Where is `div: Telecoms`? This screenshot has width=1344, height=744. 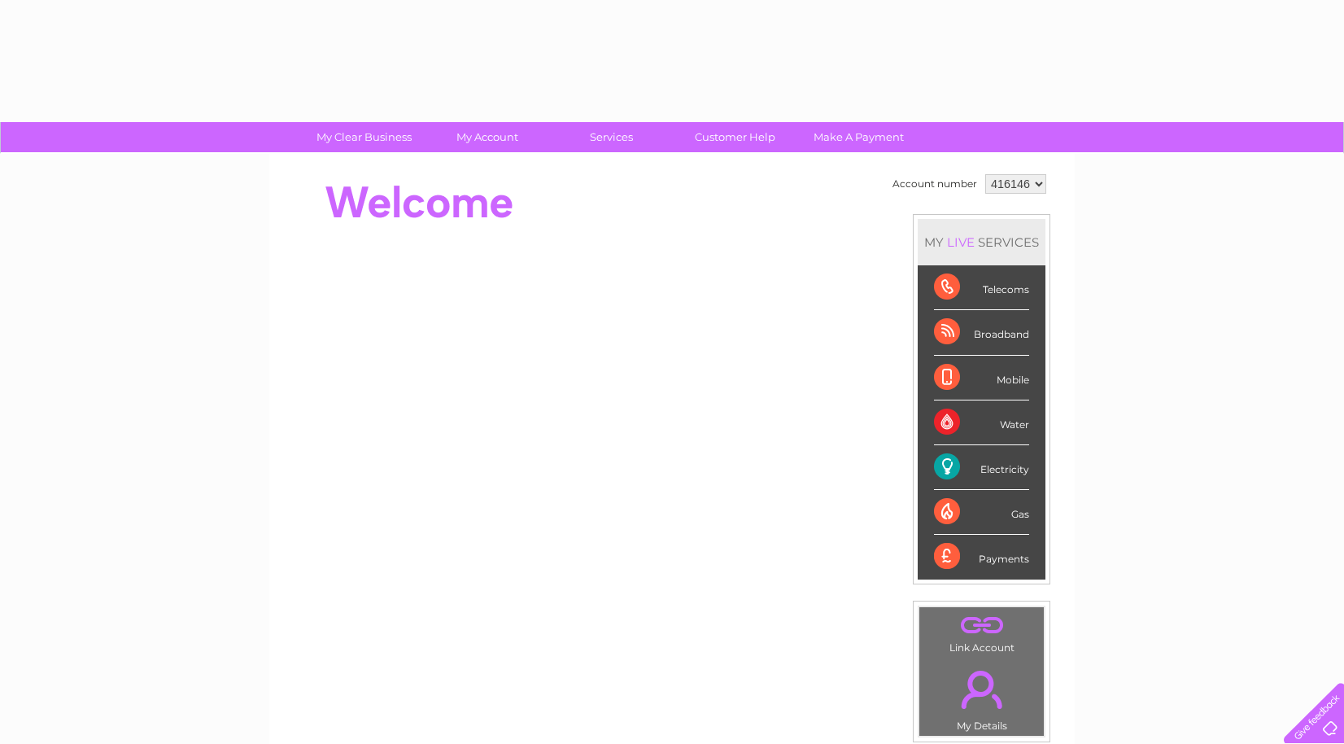 div: Telecoms is located at coordinates (981, 287).